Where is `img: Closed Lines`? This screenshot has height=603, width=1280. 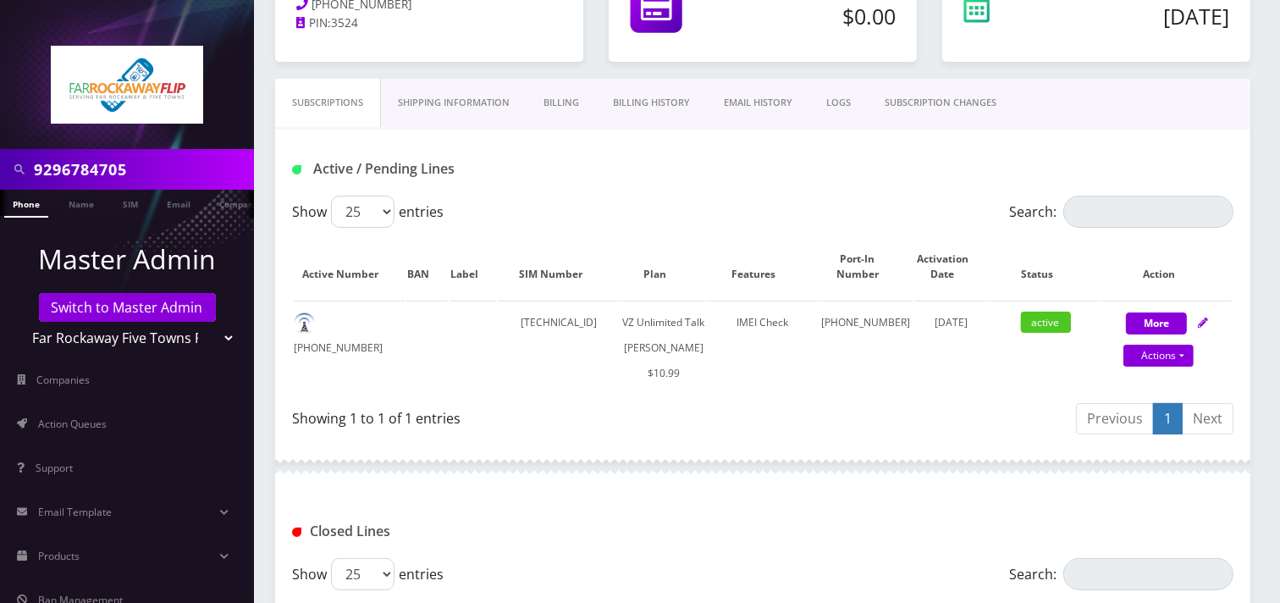 img: Closed Lines is located at coordinates (296, 532).